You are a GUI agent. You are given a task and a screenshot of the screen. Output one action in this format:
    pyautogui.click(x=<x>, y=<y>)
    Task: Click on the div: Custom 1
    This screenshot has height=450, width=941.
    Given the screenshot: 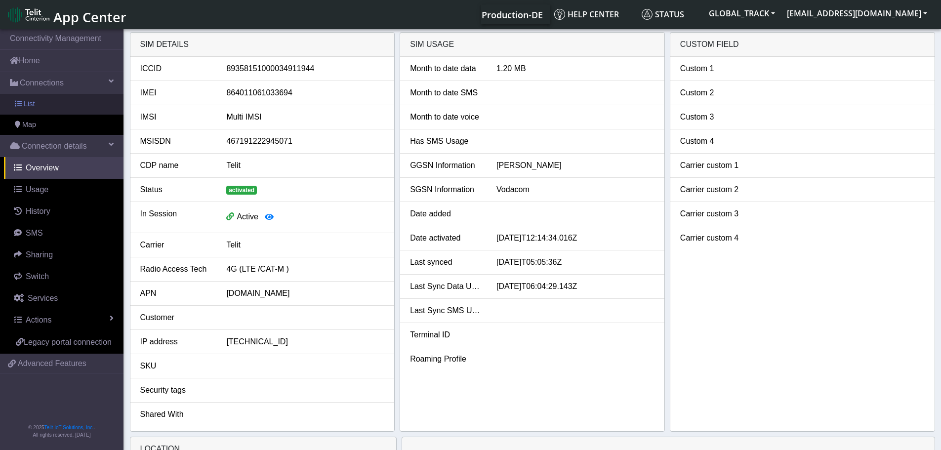 What is the action you would take?
    pyautogui.click(x=716, y=69)
    